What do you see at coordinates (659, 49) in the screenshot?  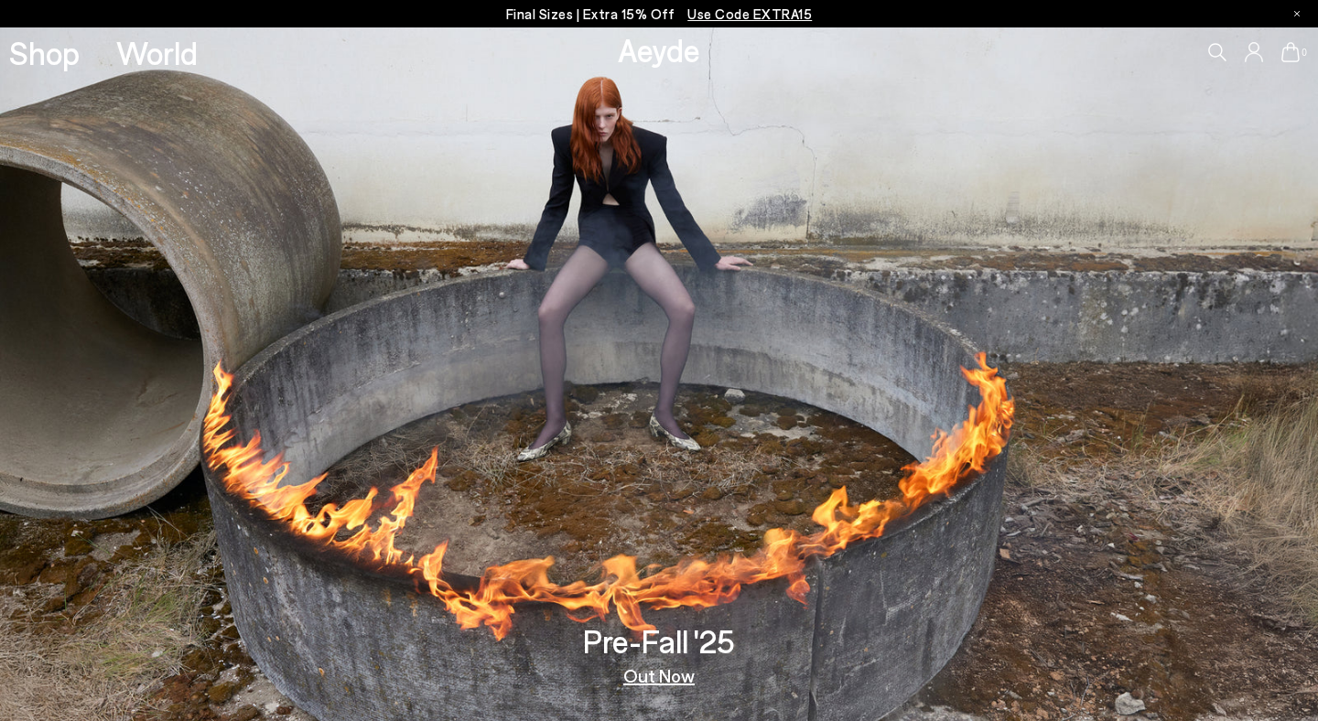 I see `a: Aeyde` at bounding box center [659, 49].